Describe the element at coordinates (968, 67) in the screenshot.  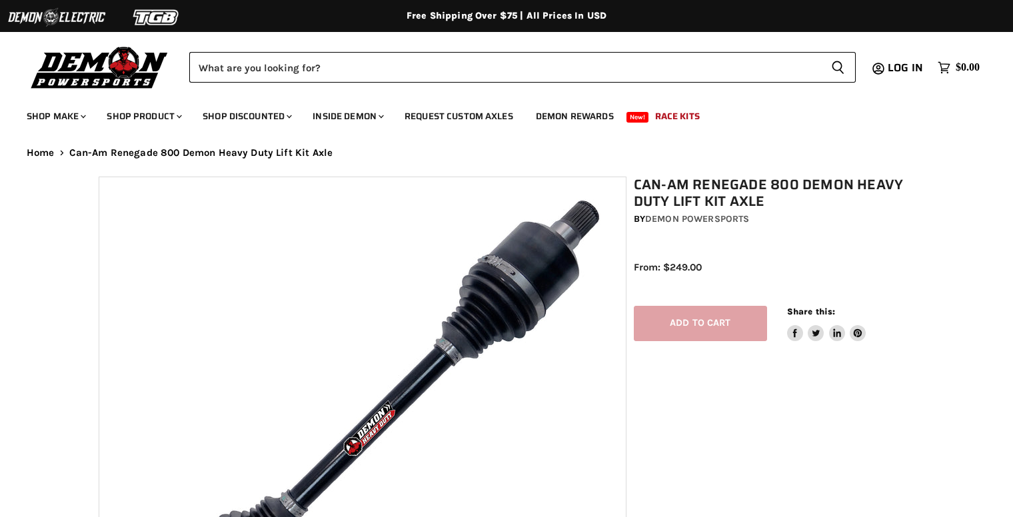
I see `span: $0.00` at that location.